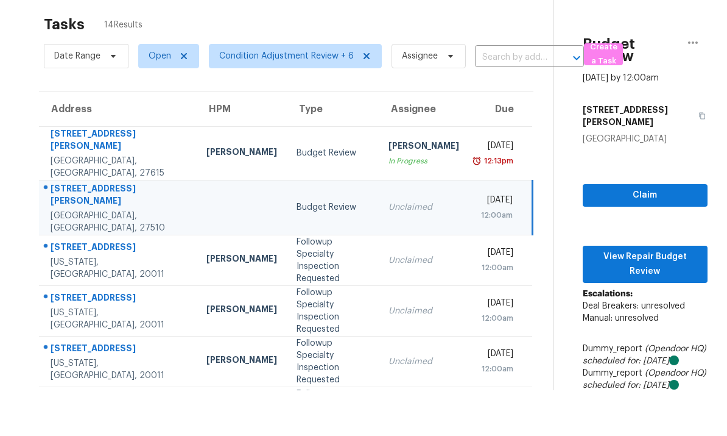 The height and width of the screenshot is (436, 727). What do you see at coordinates (160, 56) in the screenshot?
I see `span: Open` at bounding box center [160, 56].